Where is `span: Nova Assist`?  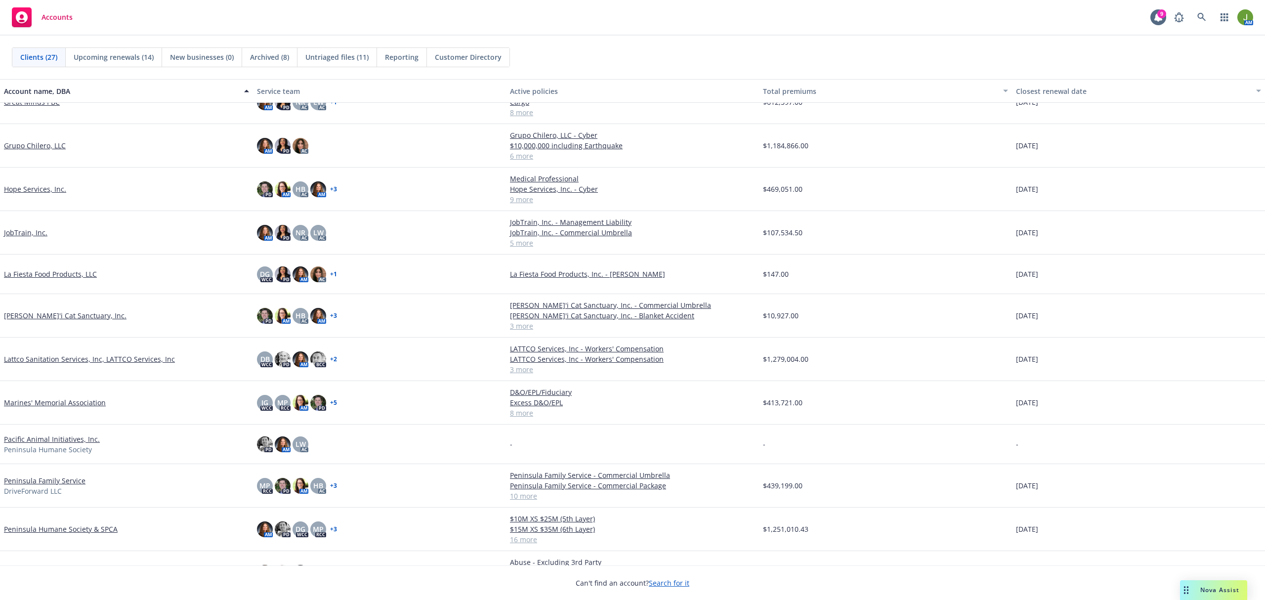
span: Nova Assist is located at coordinates (1220, 590).